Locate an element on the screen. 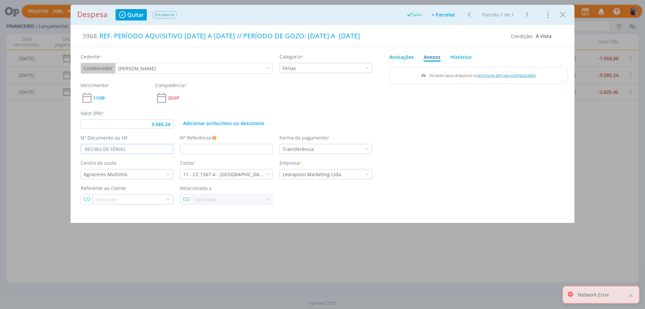  div: Anexos is located at coordinates (432, 57).